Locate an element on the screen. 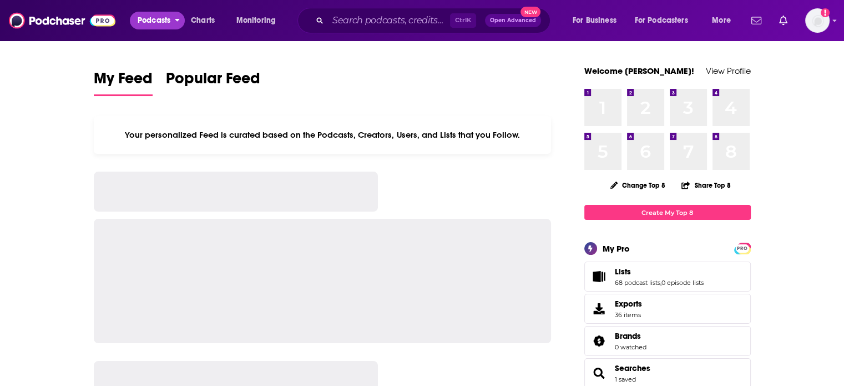 The height and width of the screenshot is (386, 844). span: PRO is located at coordinates (743, 248).